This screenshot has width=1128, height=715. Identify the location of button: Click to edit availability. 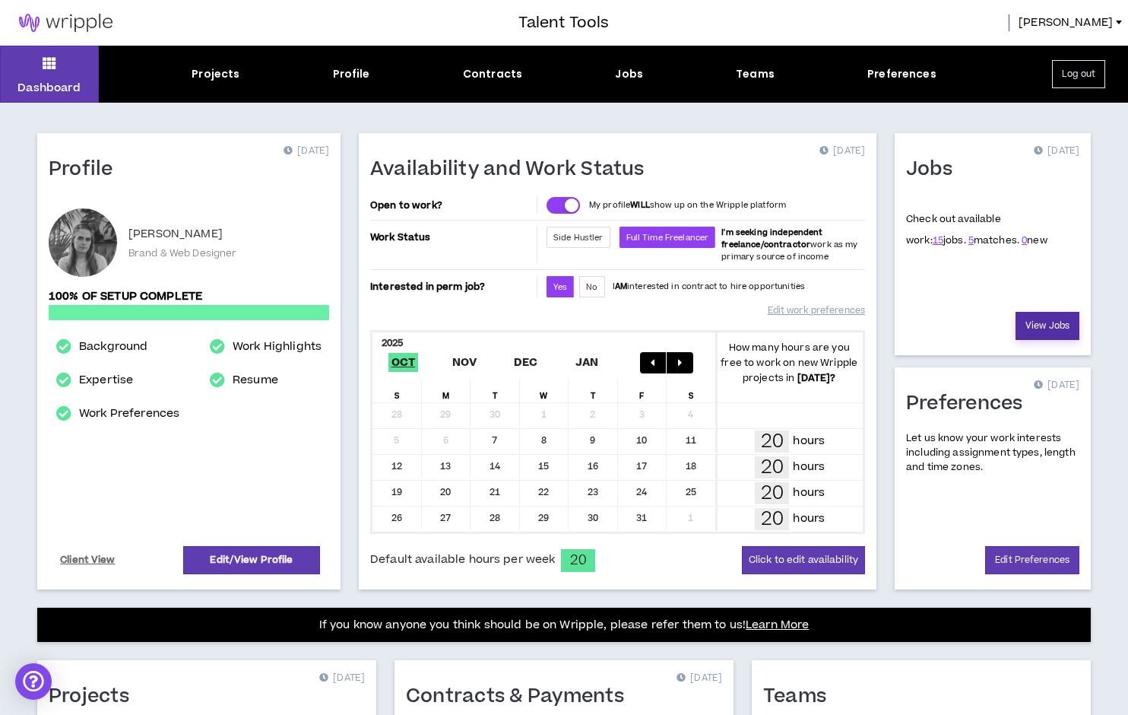
(804, 560).